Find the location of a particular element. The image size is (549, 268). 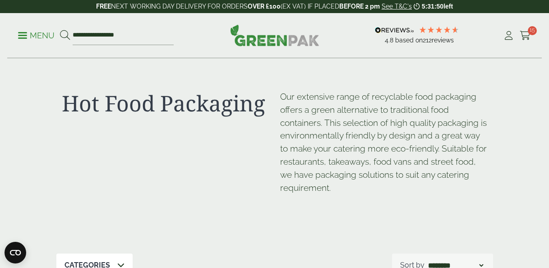

i: My Account is located at coordinates (508, 36).